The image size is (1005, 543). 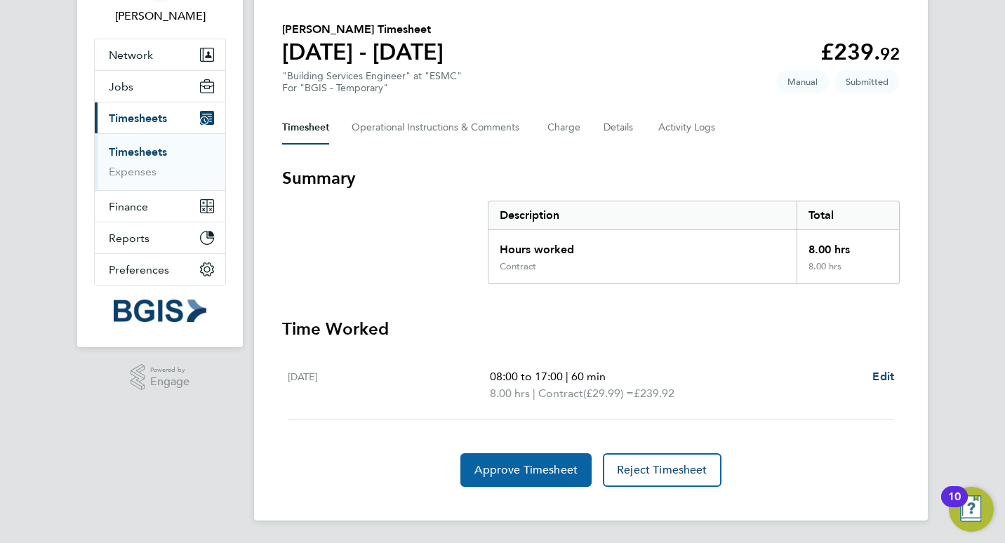 I want to click on div: For "BGIS - Temporary", so click(x=372, y=88).